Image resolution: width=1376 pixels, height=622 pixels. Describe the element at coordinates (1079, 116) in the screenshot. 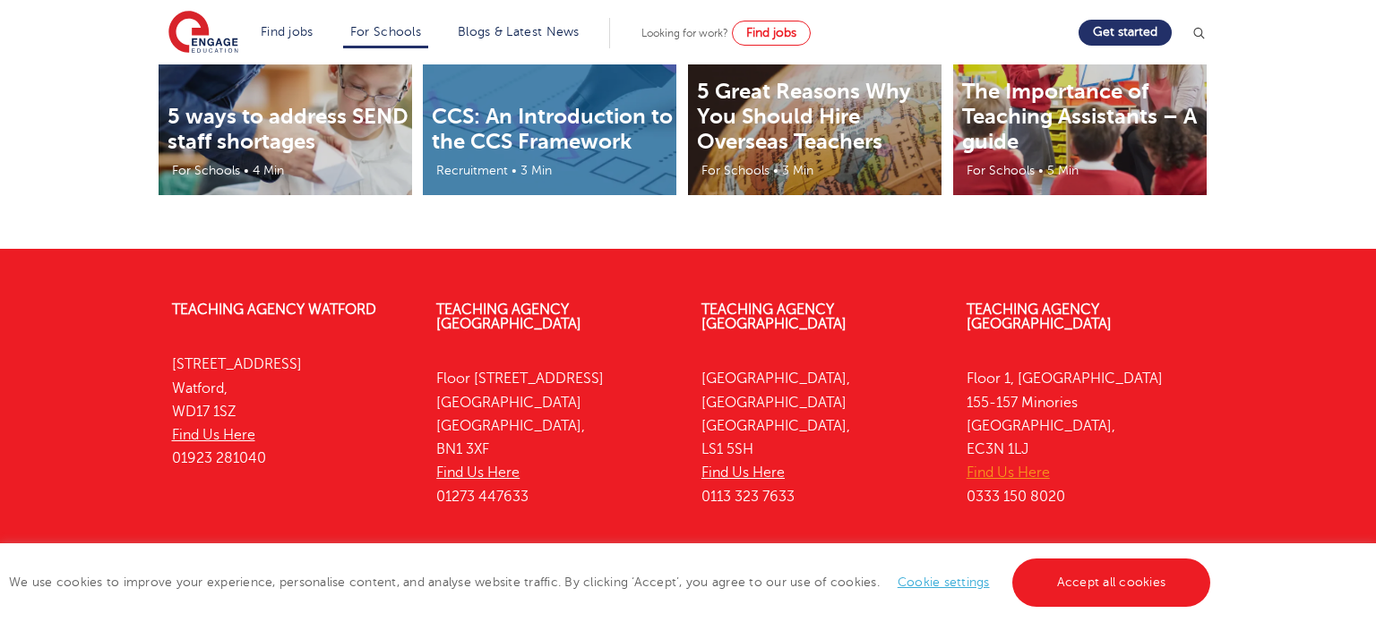

I see `a: The Importance of Teaching Assistants – A guide` at that location.